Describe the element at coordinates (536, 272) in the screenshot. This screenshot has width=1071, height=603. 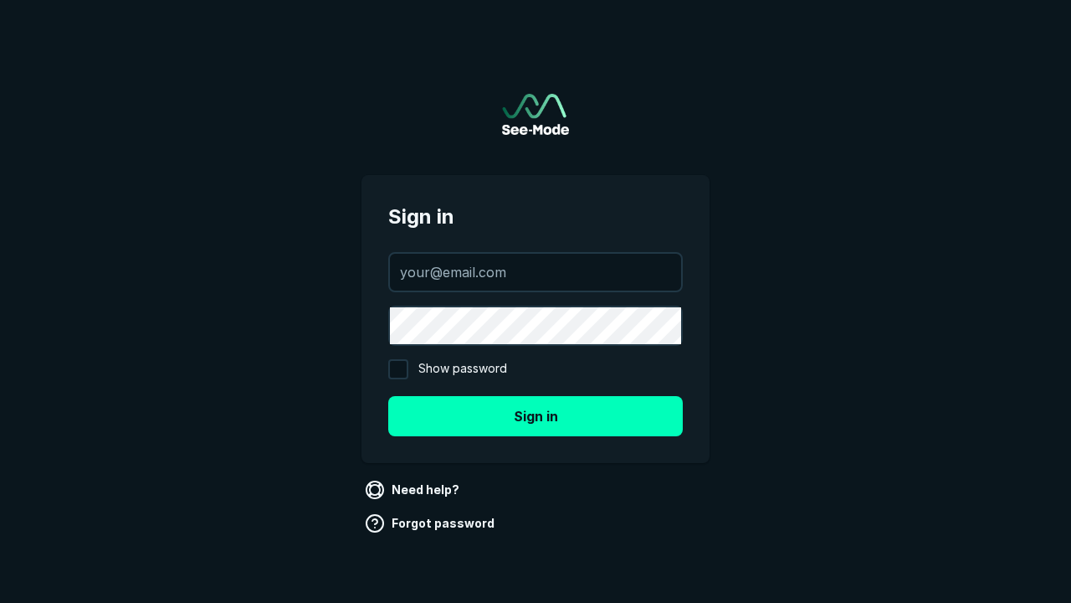
I see `input: your@email.com` at that location.